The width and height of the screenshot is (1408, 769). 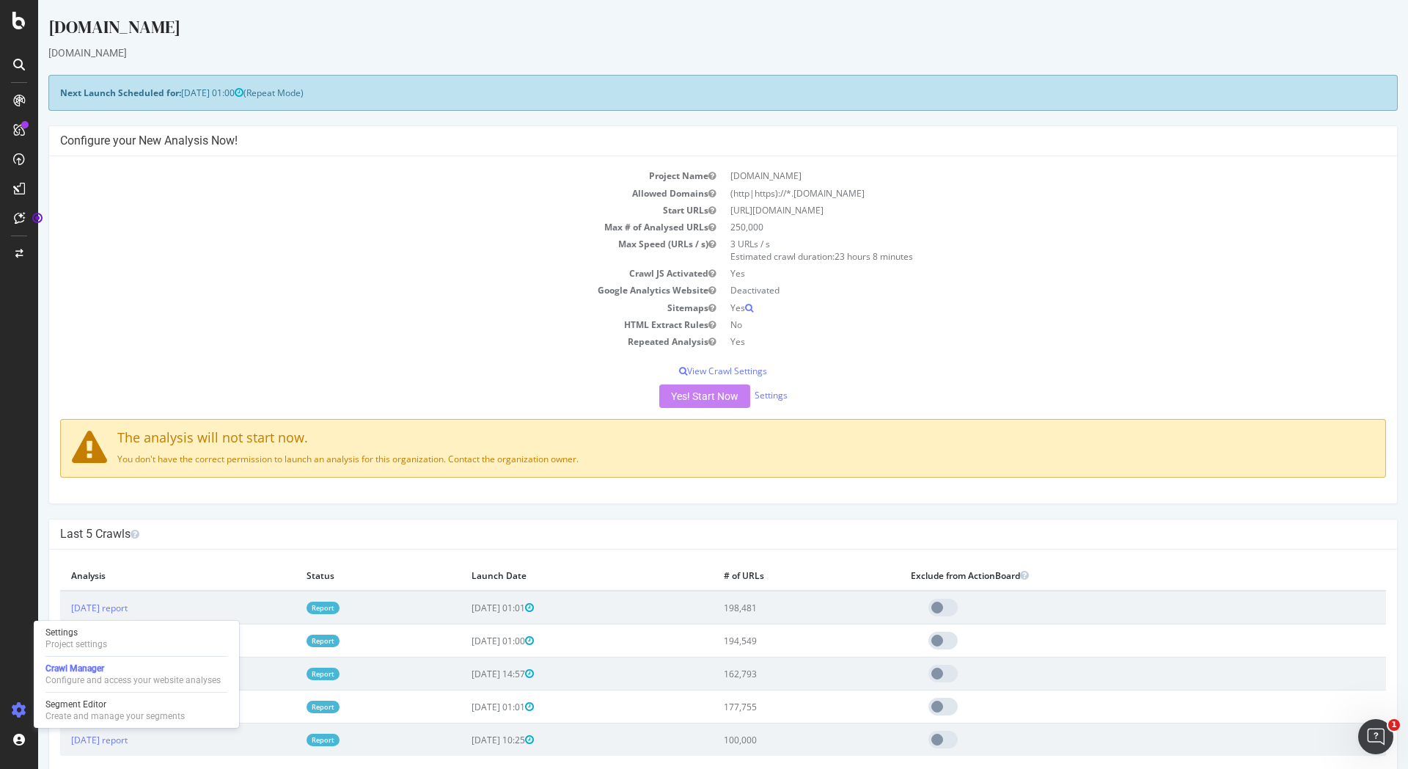 What do you see at coordinates (354, 193) in the screenshot?
I see `td: Allowed Domains` at bounding box center [354, 193].